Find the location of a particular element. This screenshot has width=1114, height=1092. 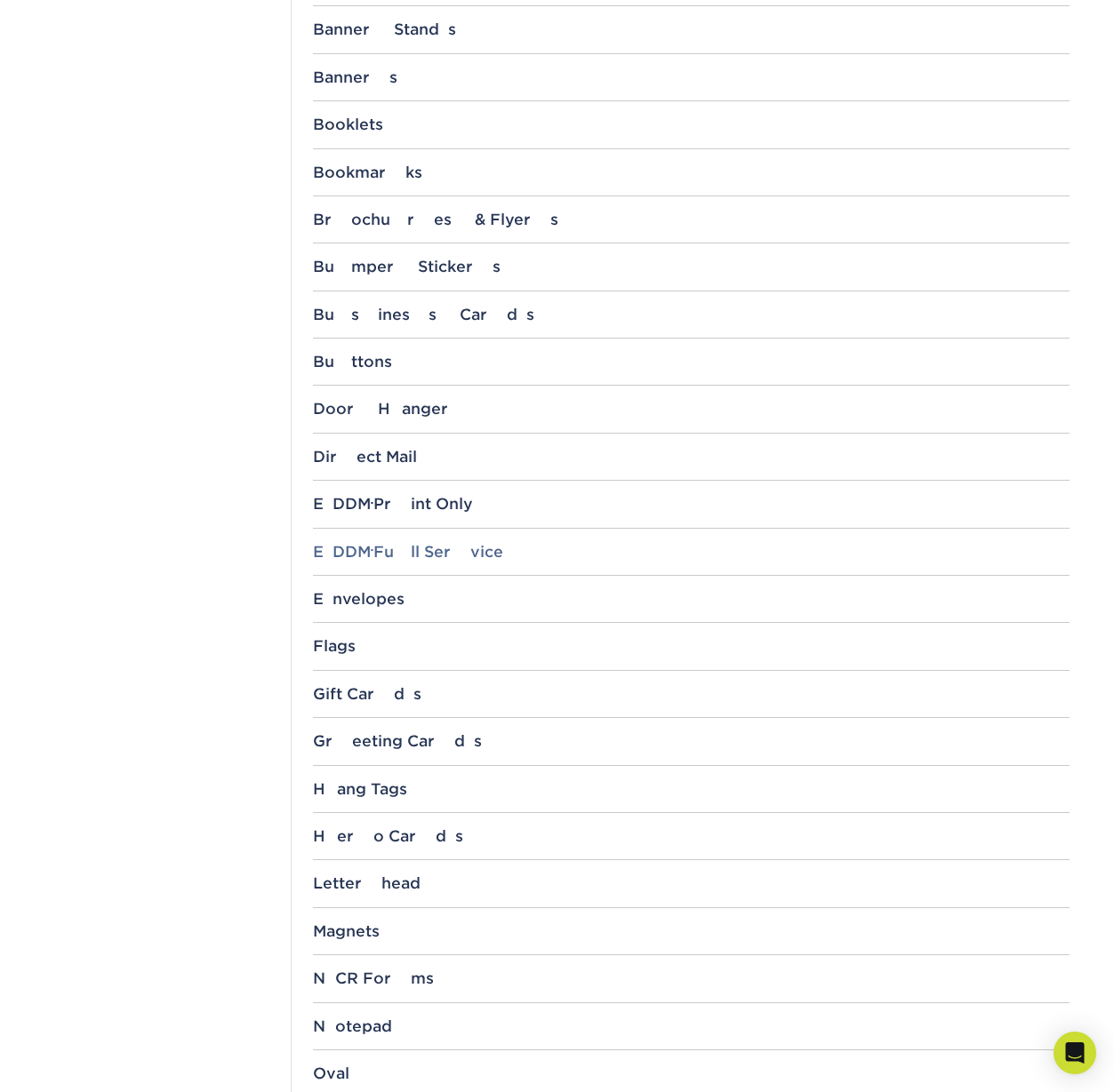

div: Gift Cards is located at coordinates (690, 694).